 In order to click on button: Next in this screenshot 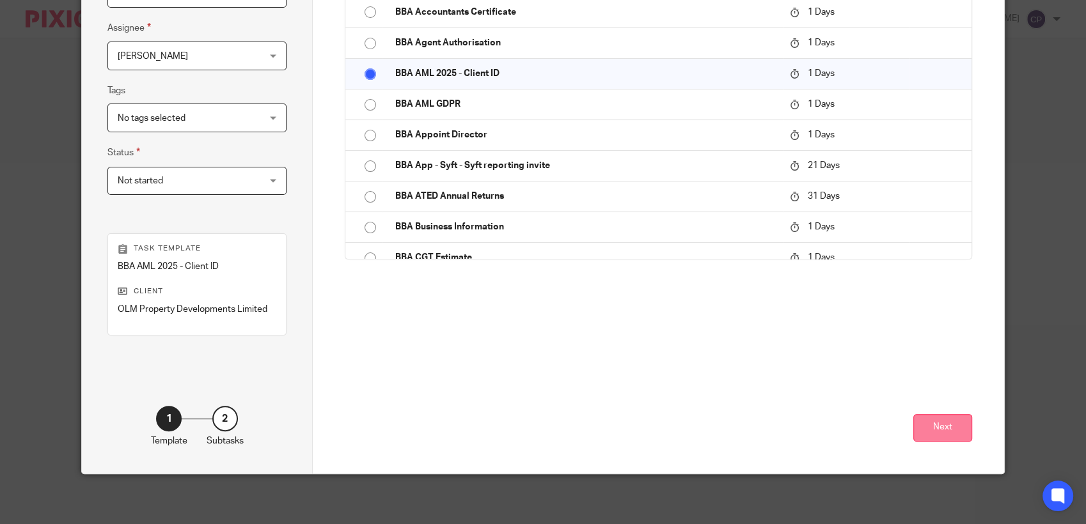, I will do `click(942, 428)`.